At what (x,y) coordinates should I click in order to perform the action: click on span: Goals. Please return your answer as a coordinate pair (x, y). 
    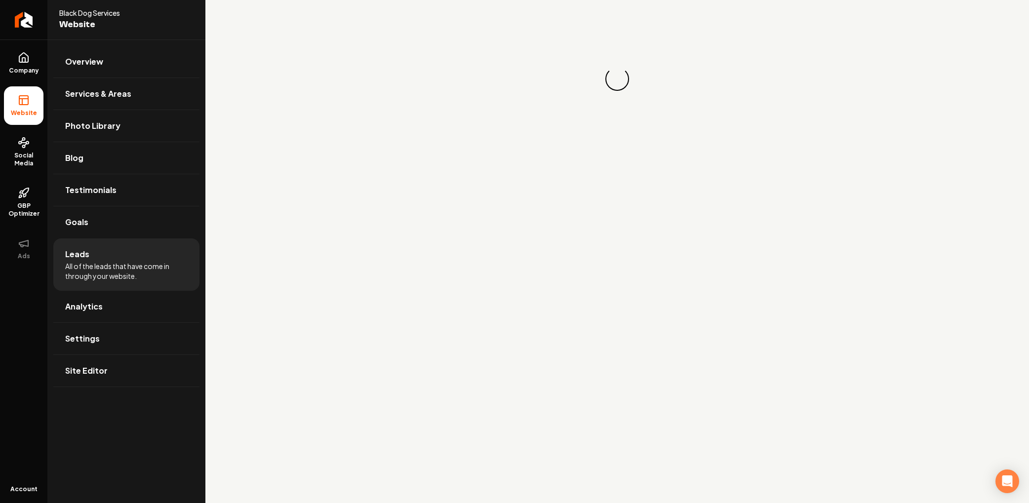
    Looking at the image, I should click on (77, 222).